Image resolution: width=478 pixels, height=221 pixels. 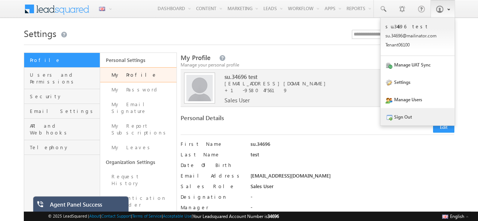 I want to click on label: Sales Role, so click(x=212, y=186).